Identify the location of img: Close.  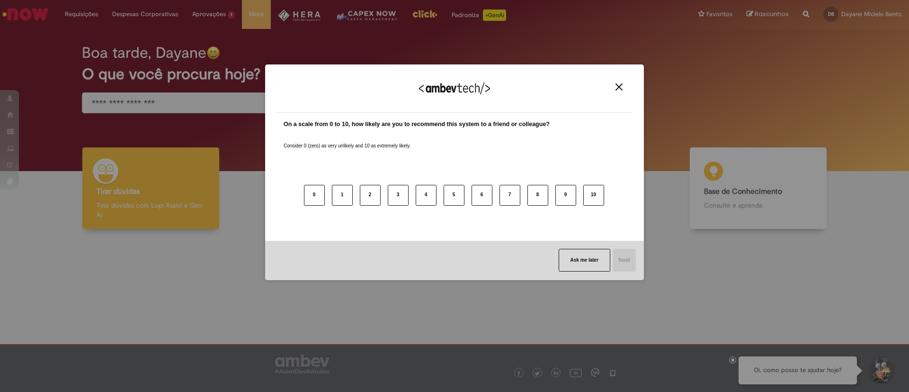
(619, 87).